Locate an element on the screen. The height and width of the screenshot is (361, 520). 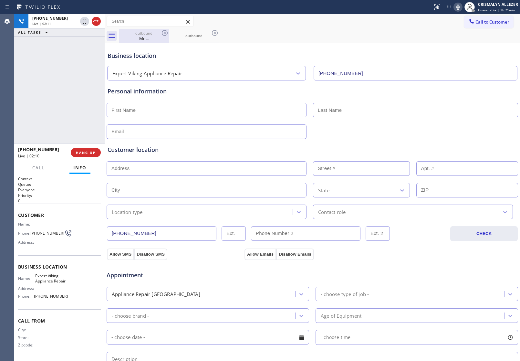
span: Zipcode: is located at coordinates (26, 345).